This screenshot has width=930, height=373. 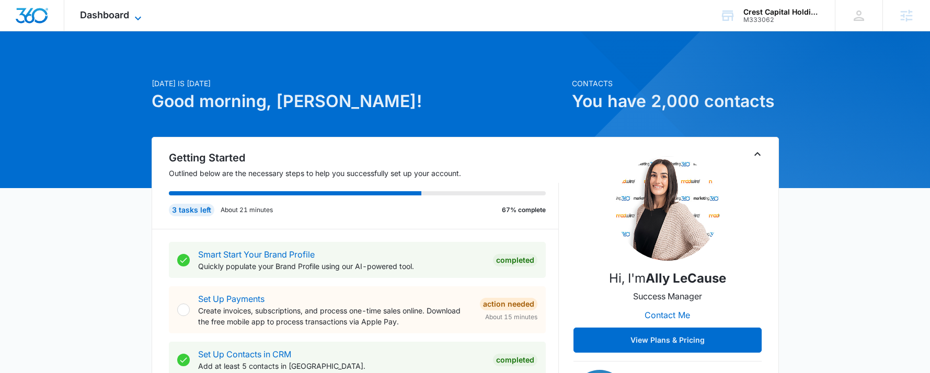 What do you see at coordinates (781, 12) in the screenshot?
I see `div: account name` at bounding box center [781, 12].